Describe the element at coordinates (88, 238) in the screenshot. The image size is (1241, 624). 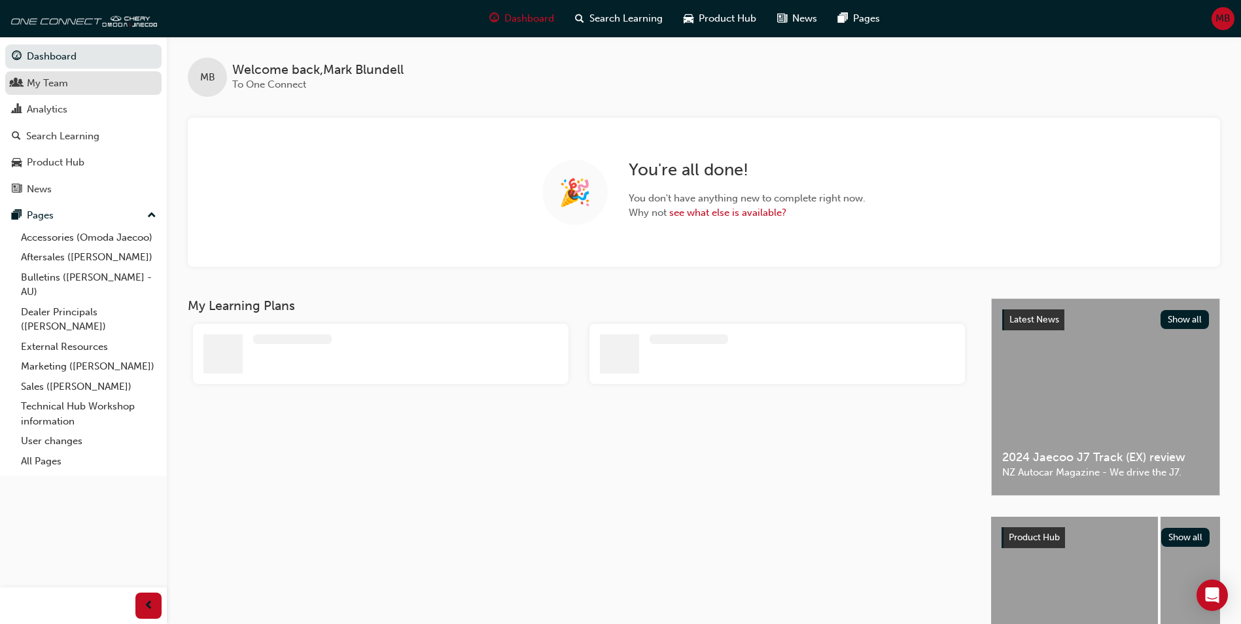
I see `a: Accessories (Omoda Jaecoo)` at that location.